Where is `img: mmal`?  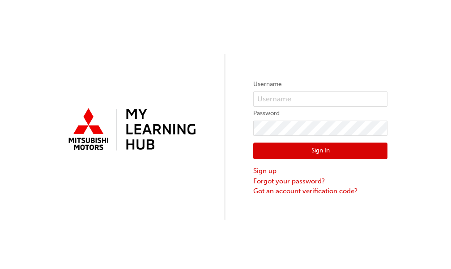 img: mmal is located at coordinates (131, 130).